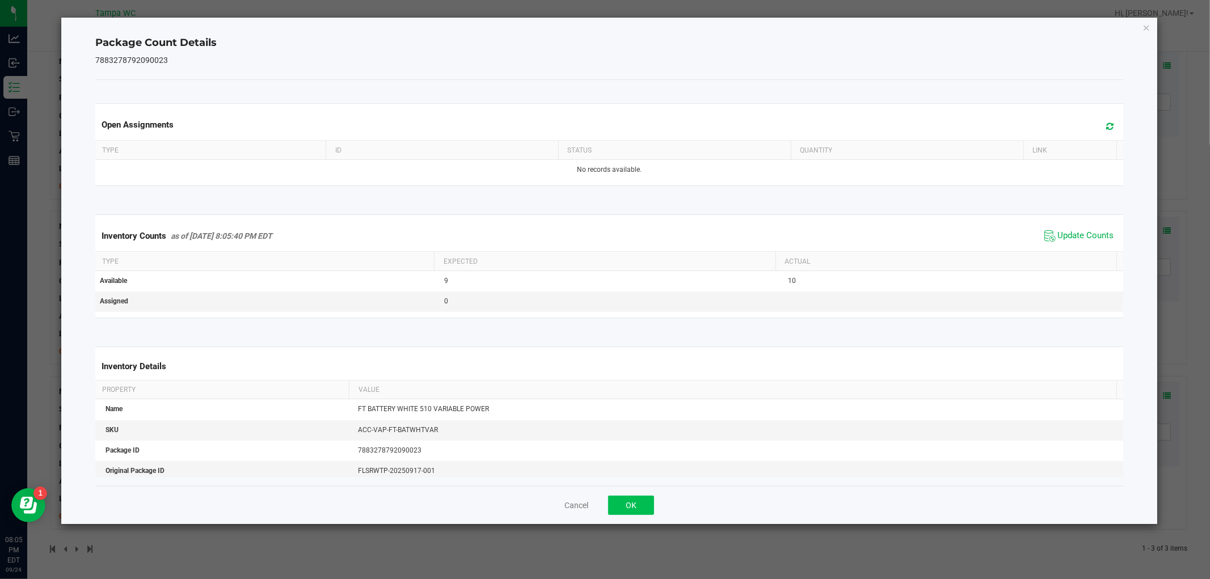 The width and height of the screenshot is (1210, 579). I want to click on span: Package ID, so click(122, 450).